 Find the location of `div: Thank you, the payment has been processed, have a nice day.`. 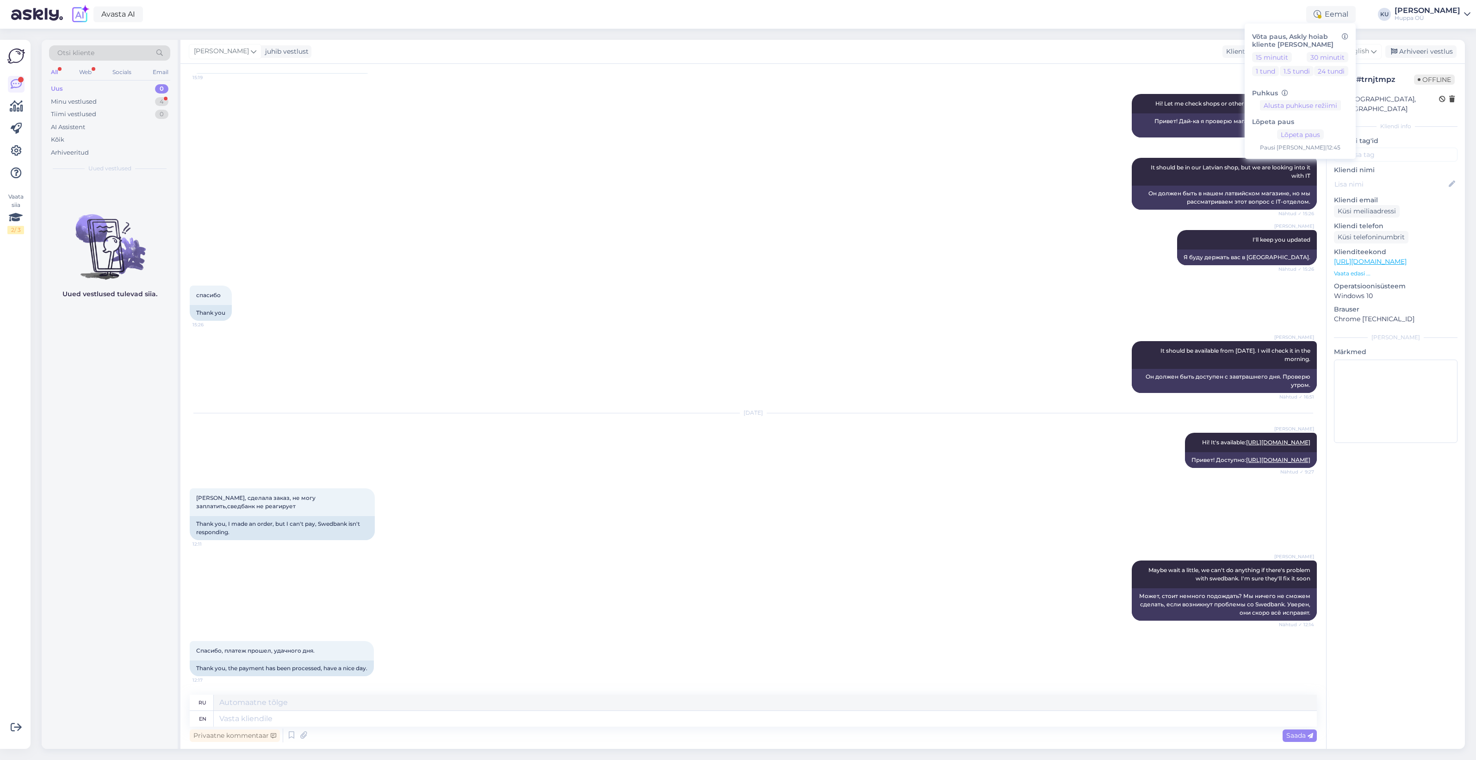

div: Thank you, the payment has been processed, have a nice day. is located at coordinates (282, 668).